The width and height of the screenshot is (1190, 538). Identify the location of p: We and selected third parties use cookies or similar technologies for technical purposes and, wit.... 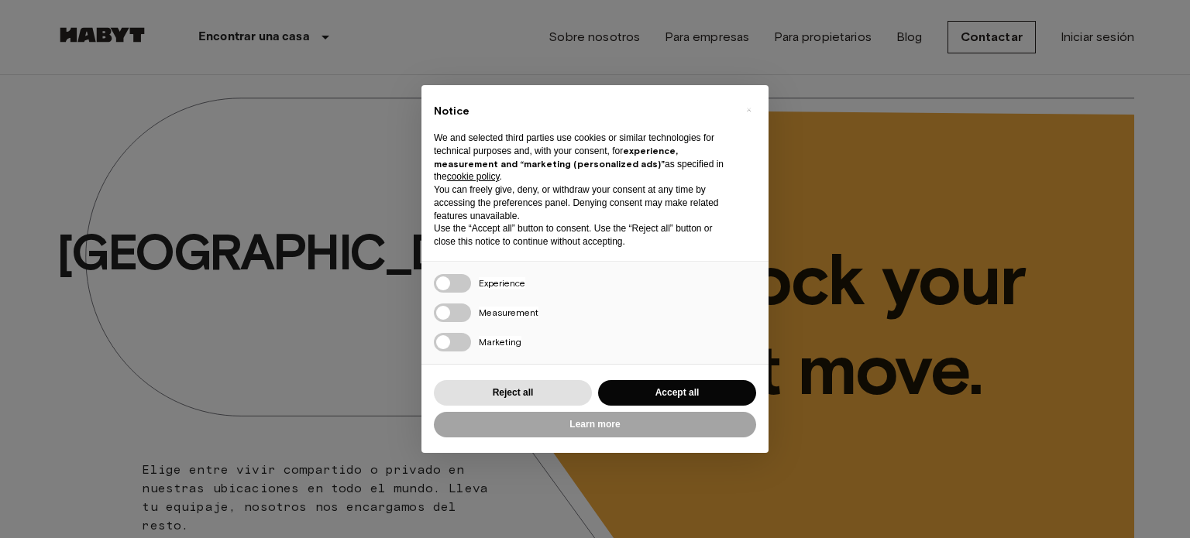
(582, 157).